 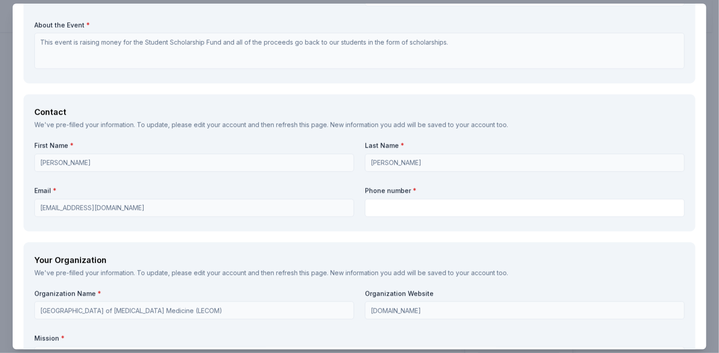 I want to click on label: Organization Website, so click(x=525, y=294).